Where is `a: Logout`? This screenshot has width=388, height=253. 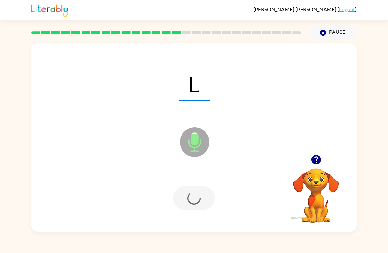 a: Logout is located at coordinates (347, 9).